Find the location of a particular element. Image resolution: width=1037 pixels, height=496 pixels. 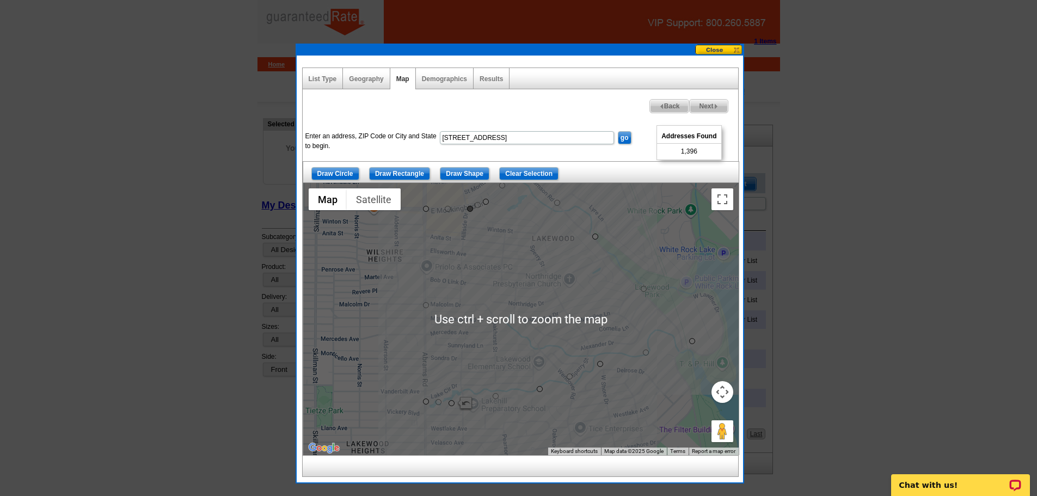

img: button-prev-arrow-gray.png is located at coordinates (662, 106).